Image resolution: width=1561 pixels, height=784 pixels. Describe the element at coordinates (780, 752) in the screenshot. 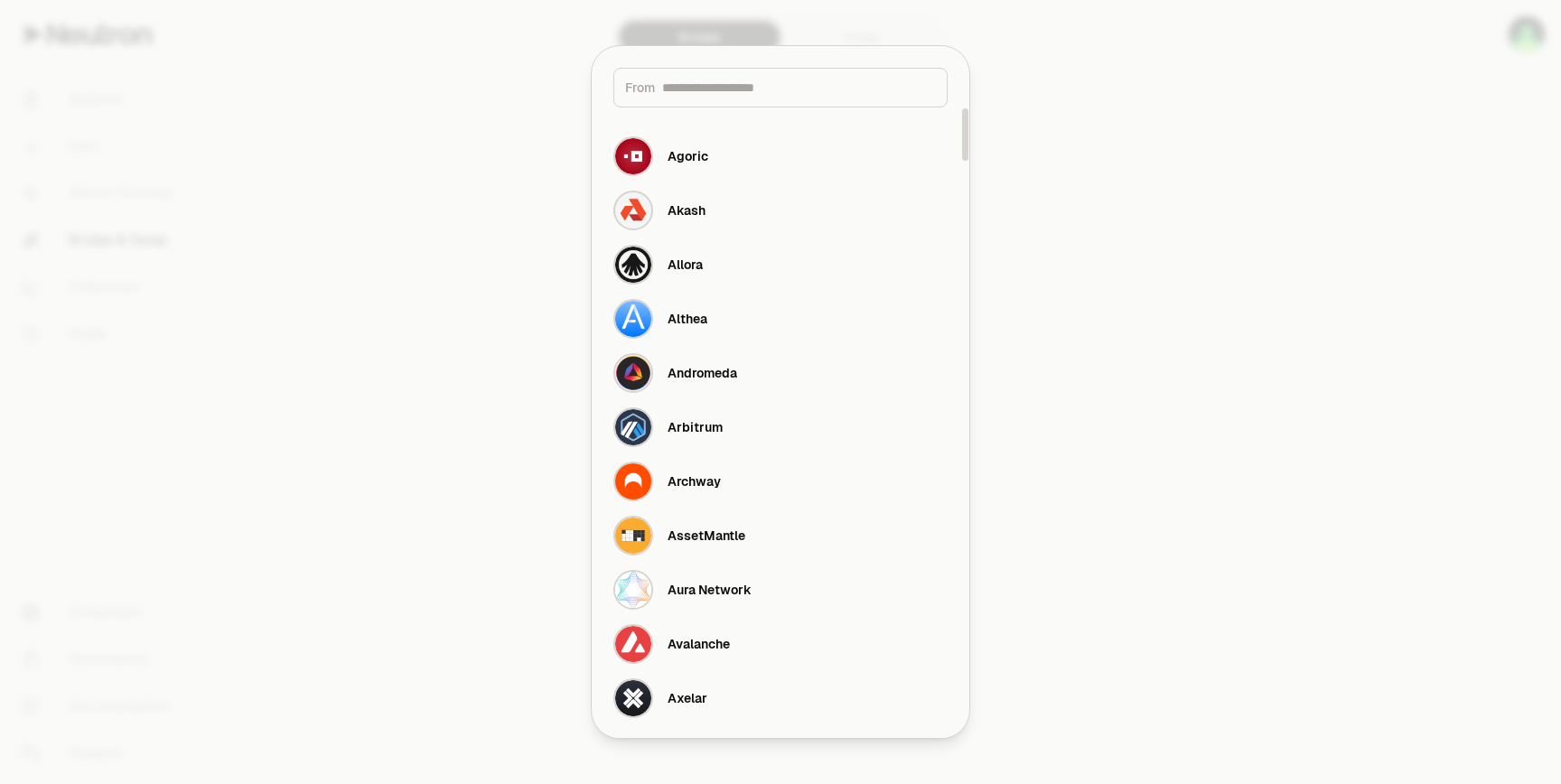

I see `button: Babylon Genesis Logo` at that location.